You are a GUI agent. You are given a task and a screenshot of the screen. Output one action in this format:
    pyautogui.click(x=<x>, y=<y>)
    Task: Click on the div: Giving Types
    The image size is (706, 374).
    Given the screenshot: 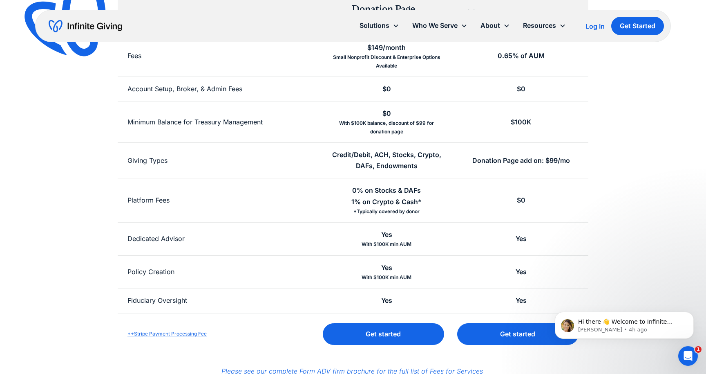 What is the action you would take?
    pyautogui.click(x=148, y=160)
    